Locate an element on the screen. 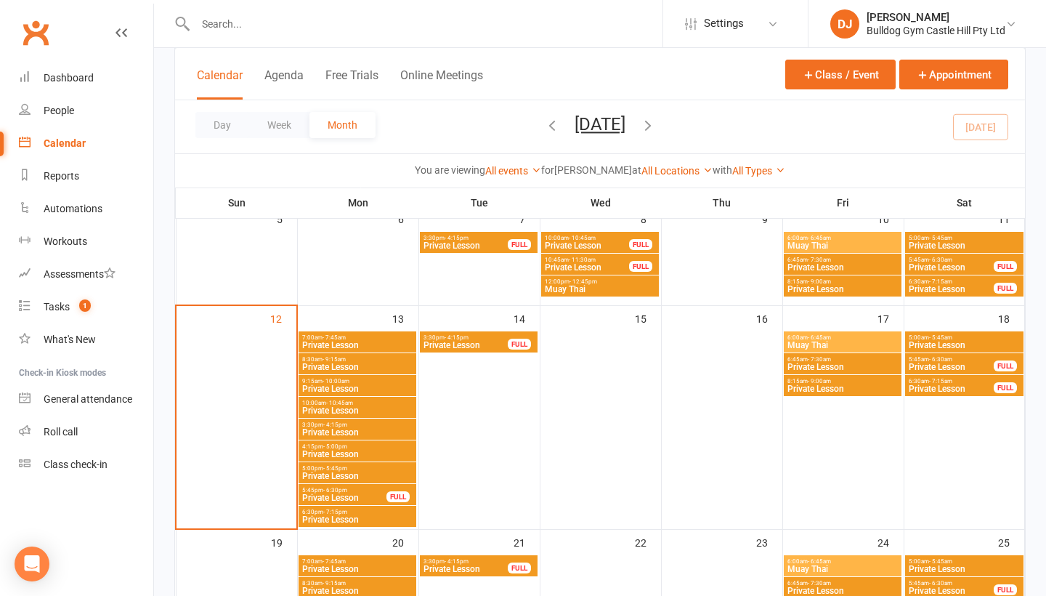 The image size is (1046, 596). a: Class kiosk mode is located at coordinates (86, 464).